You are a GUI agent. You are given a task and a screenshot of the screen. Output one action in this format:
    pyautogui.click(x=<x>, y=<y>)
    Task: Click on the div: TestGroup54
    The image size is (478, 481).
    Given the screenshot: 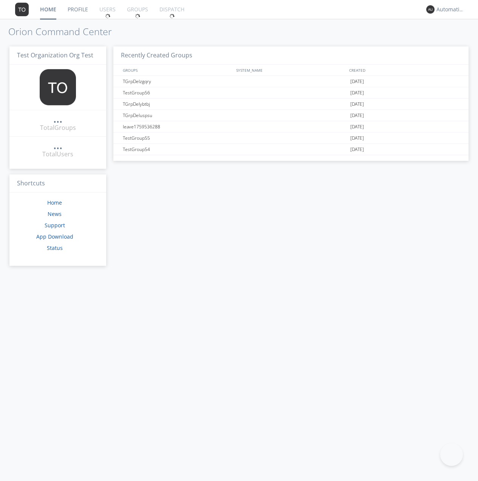 What is the action you would take?
    pyautogui.click(x=177, y=149)
    